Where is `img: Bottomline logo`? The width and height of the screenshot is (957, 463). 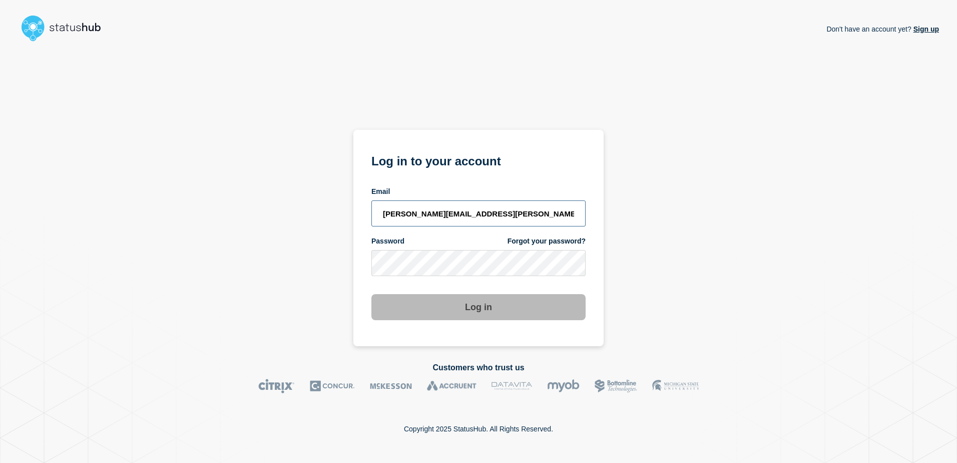
img: Bottomline logo is located at coordinates (616, 386).